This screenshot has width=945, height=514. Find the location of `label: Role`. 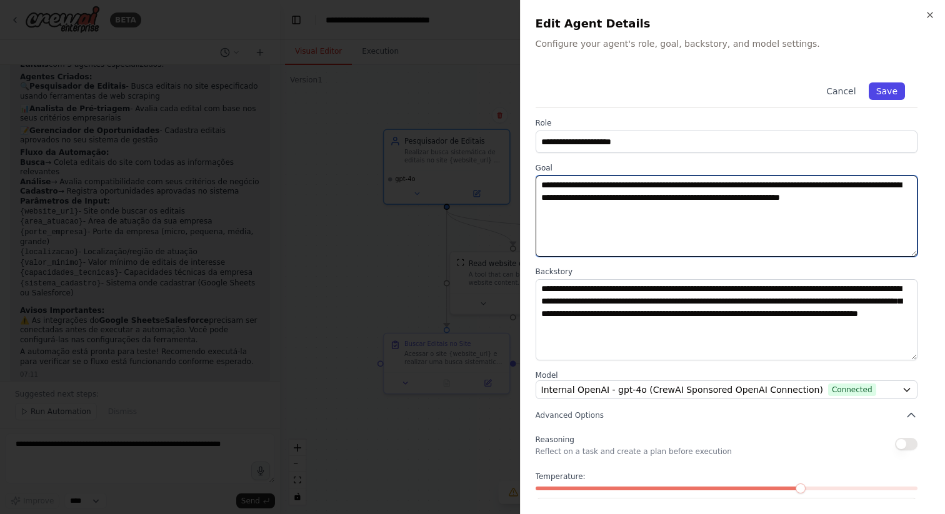

label: Role is located at coordinates (726, 123).